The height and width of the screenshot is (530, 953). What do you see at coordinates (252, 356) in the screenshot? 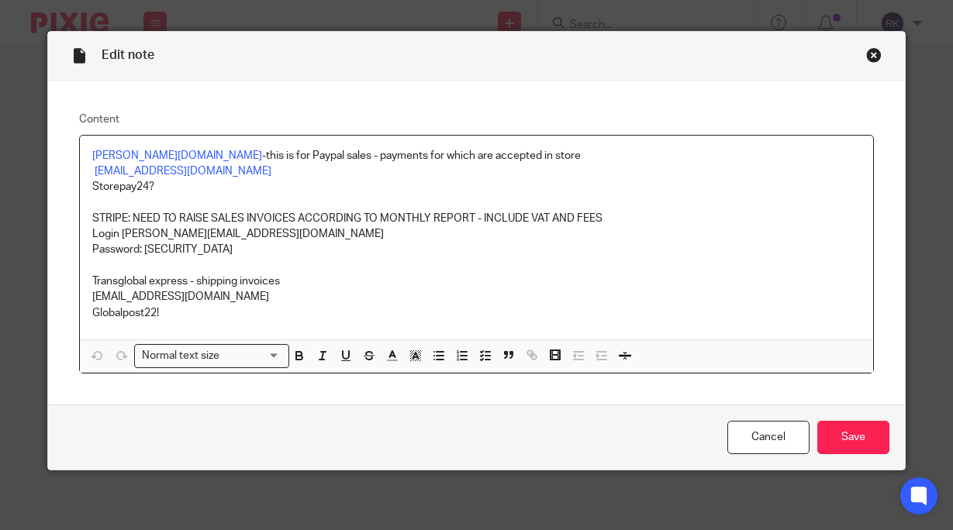
I see `input: Search for option` at bounding box center [252, 356].